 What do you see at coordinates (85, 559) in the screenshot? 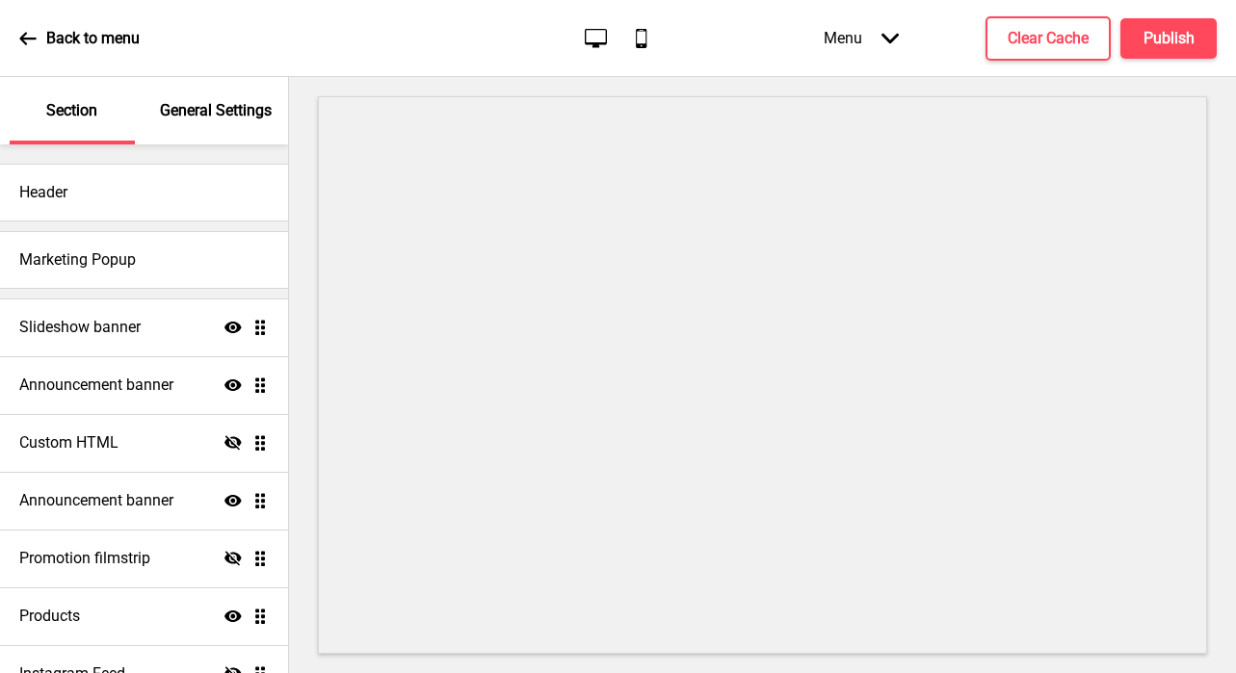
I see `h4: Promotion filmstrip` at bounding box center [85, 559].